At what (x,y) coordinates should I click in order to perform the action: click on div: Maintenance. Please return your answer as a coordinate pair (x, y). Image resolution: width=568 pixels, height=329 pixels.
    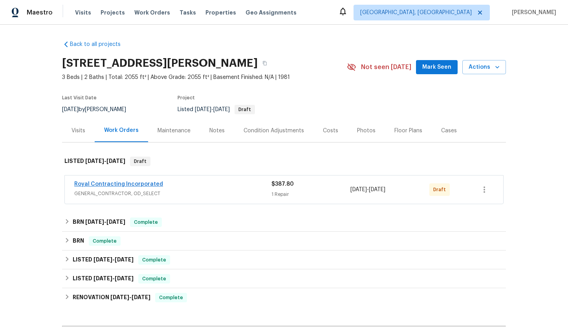
    Looking at the image, I should click on (174, 131).